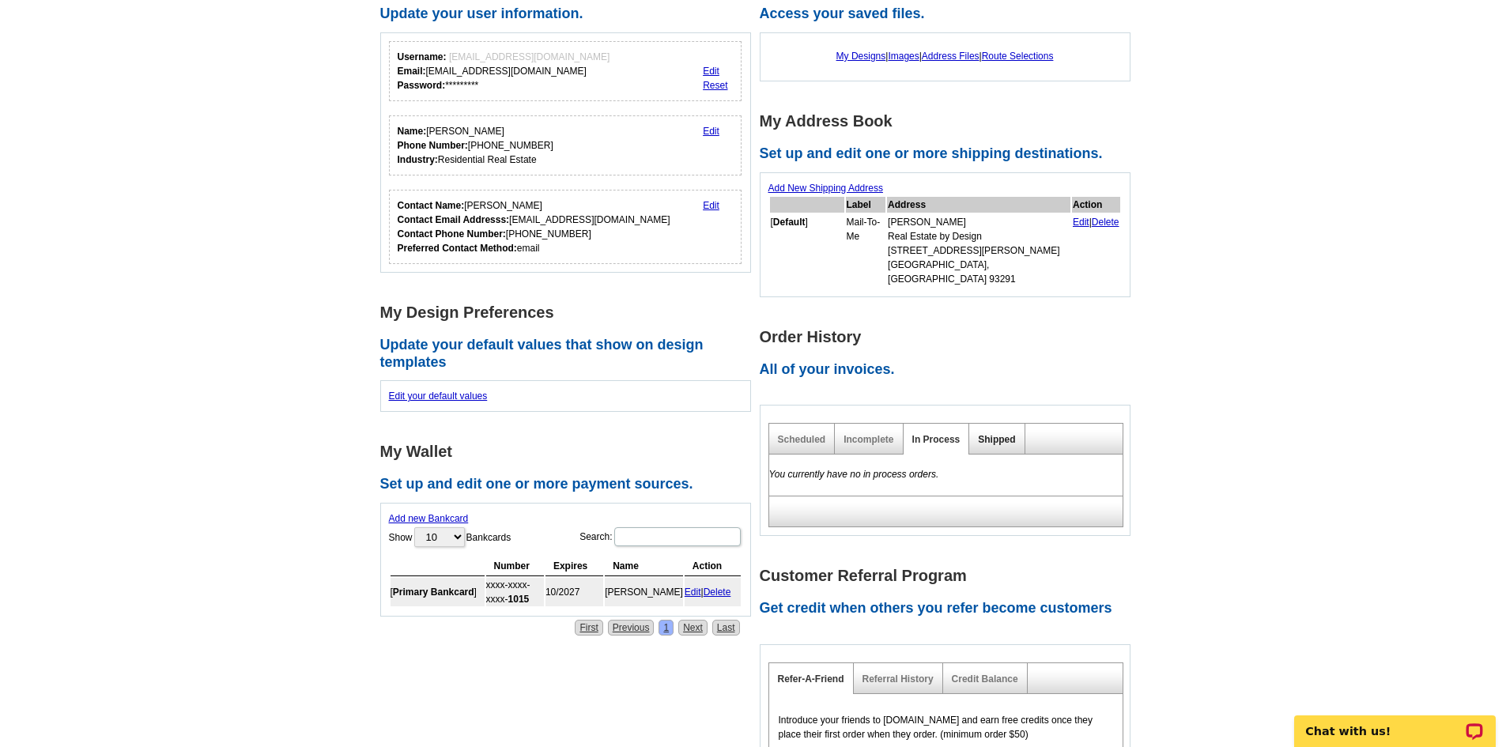  I want to click on h2: Update your default values that show on design templates, so click(570, 353).